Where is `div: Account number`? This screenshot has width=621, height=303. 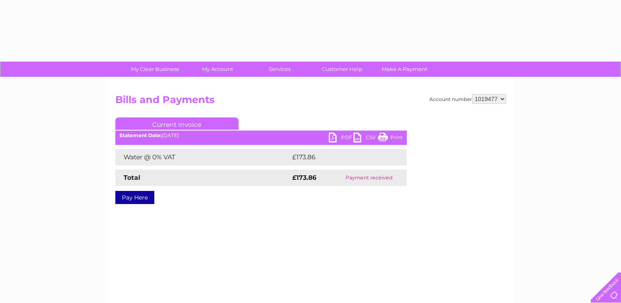
div: Account number is located at coordinates (467, 99).